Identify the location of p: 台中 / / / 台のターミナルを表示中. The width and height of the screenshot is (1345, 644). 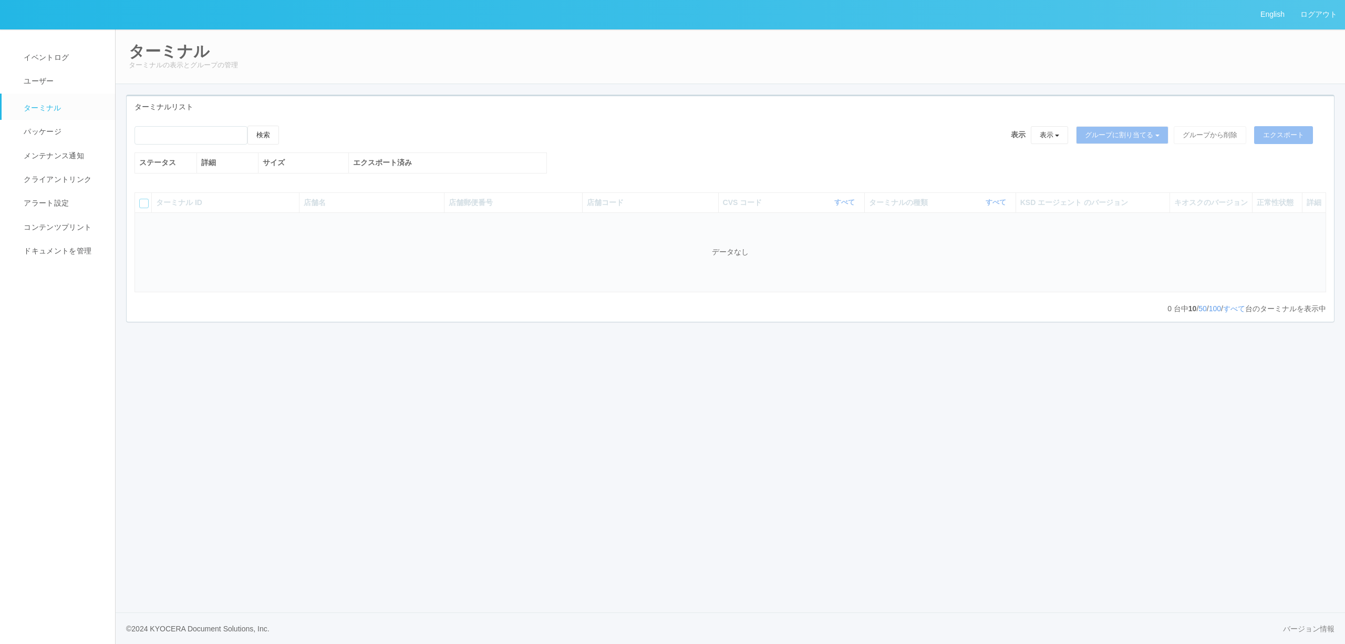
(1247, 308).